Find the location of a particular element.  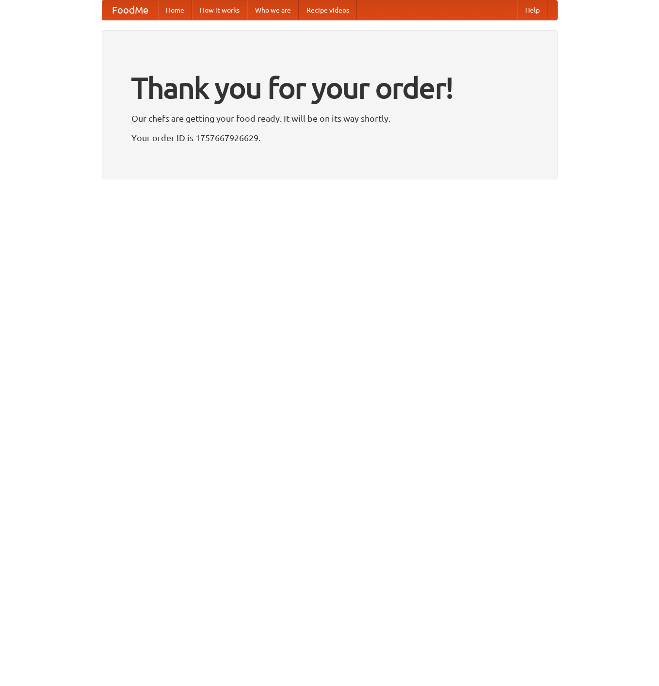

a: Who we are is located at coordinates (273, 10).